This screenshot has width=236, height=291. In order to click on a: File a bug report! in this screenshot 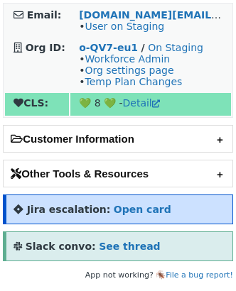, I will do `click(199, 275)`.